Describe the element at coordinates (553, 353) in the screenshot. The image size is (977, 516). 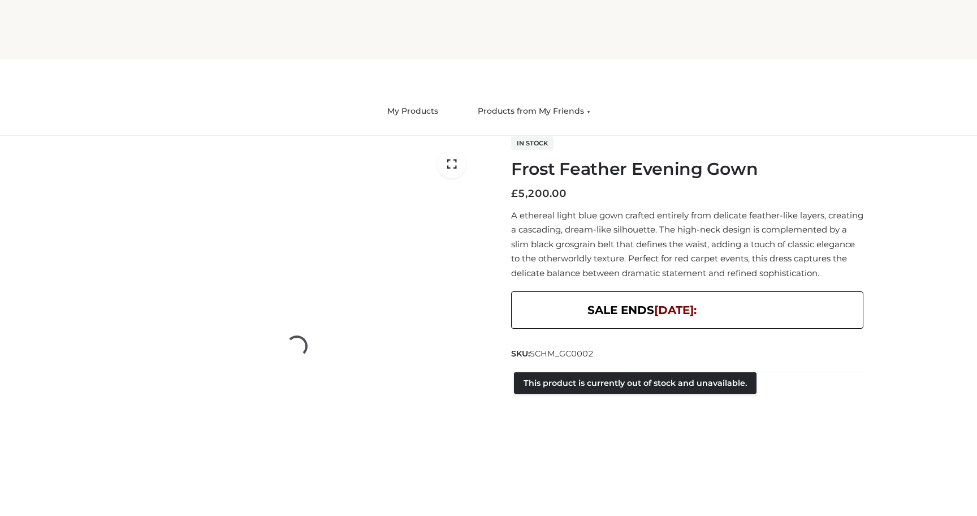
I see `span: SKU:` at that location.